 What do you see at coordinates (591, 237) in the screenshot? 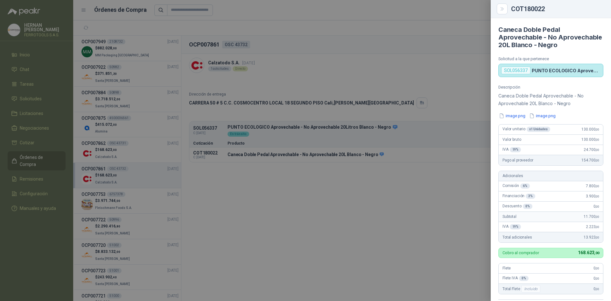
I see `span: 13.923` at bounding box center [591, 237].